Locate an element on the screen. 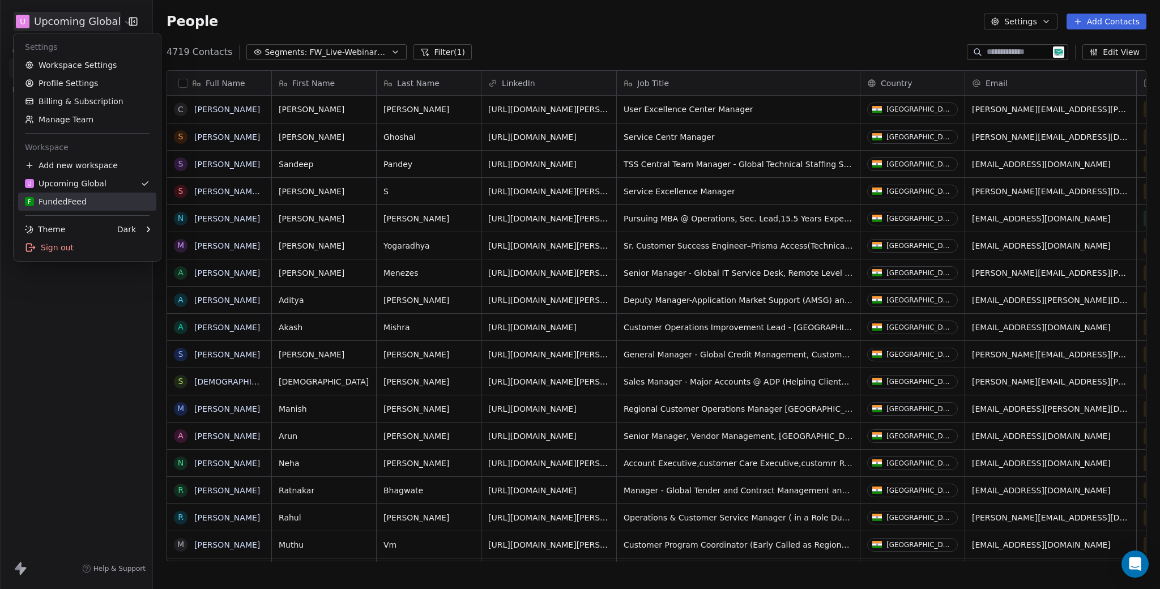  div: Sign out is located at coordinates (87, 248).